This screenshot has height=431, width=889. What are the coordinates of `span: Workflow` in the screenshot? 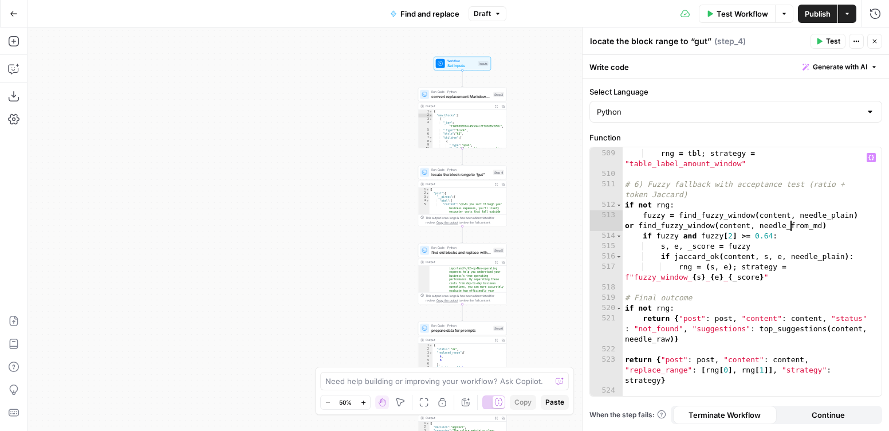 It's located at (462, 61).